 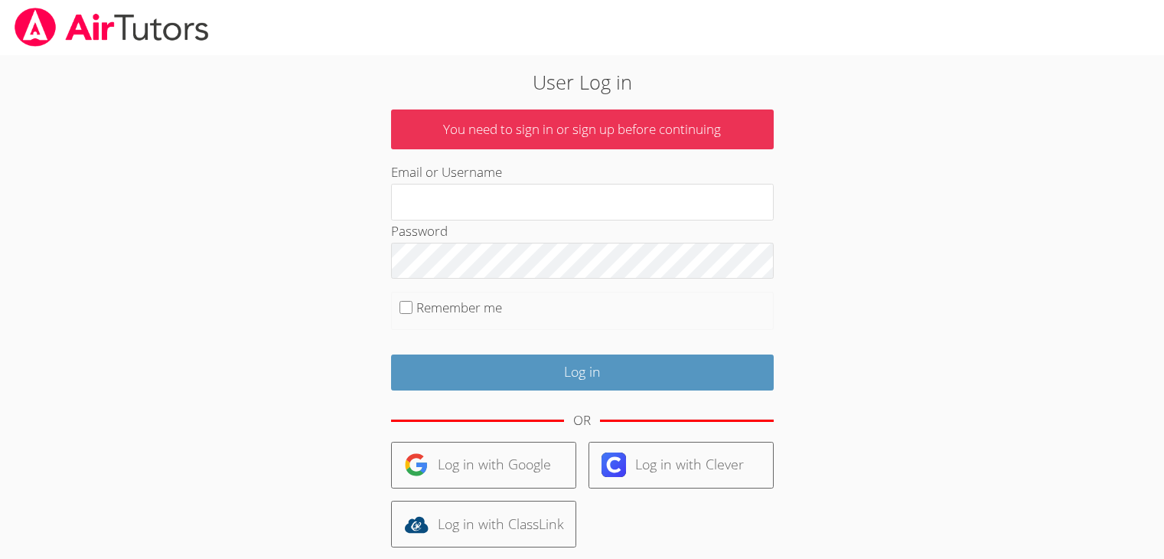 I want to click on h2: User Log in, so click(x=581, y=82).